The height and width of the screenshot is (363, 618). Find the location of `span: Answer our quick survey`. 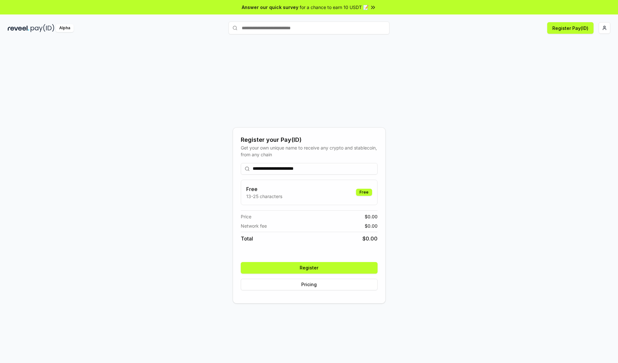

span: Answer our quick survey is located at coordinates (270, 7).